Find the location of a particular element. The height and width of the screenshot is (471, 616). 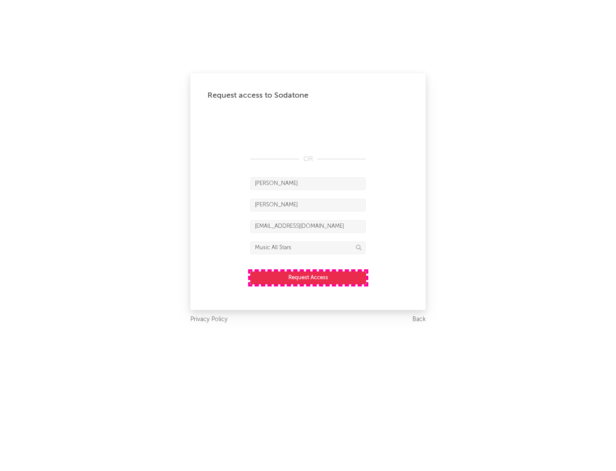

input: Last Name is located at coordinates (308, 205).